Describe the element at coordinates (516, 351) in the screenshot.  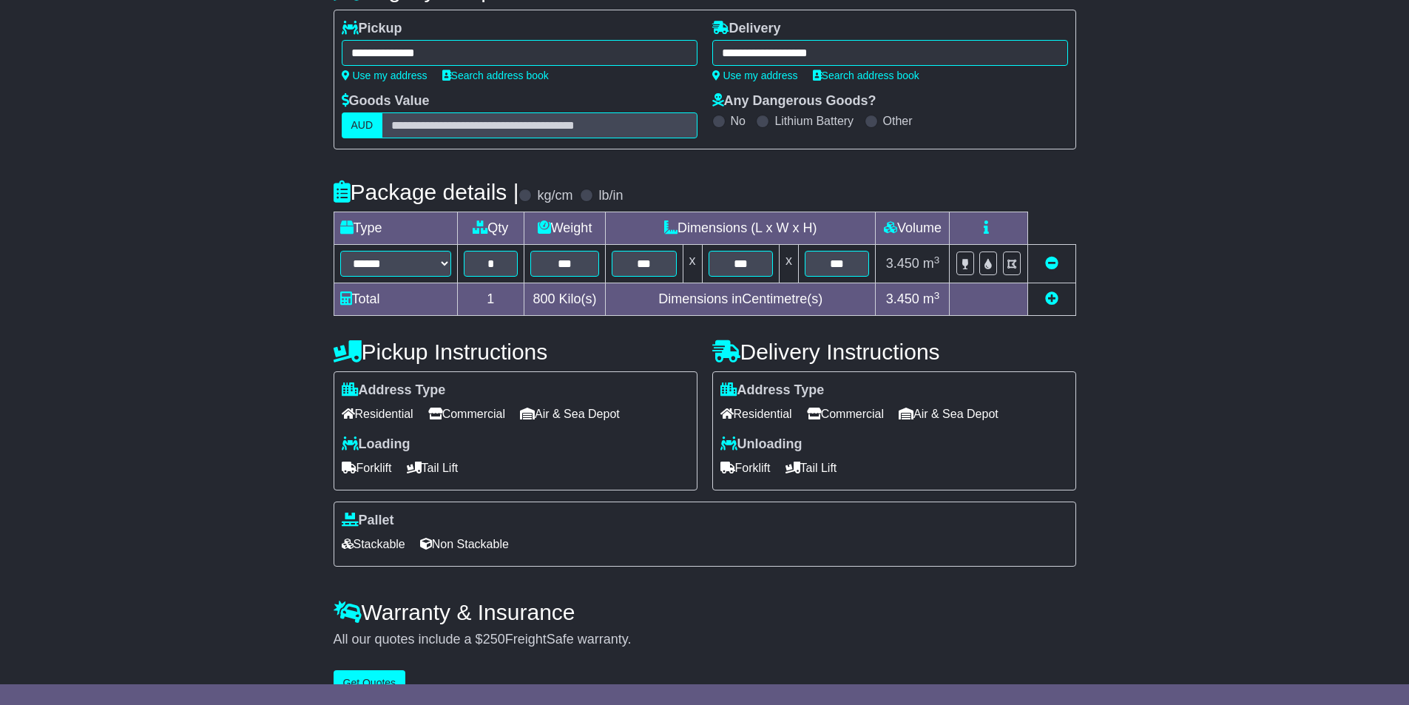
I see `h4: Pickup Instructions` at that location.